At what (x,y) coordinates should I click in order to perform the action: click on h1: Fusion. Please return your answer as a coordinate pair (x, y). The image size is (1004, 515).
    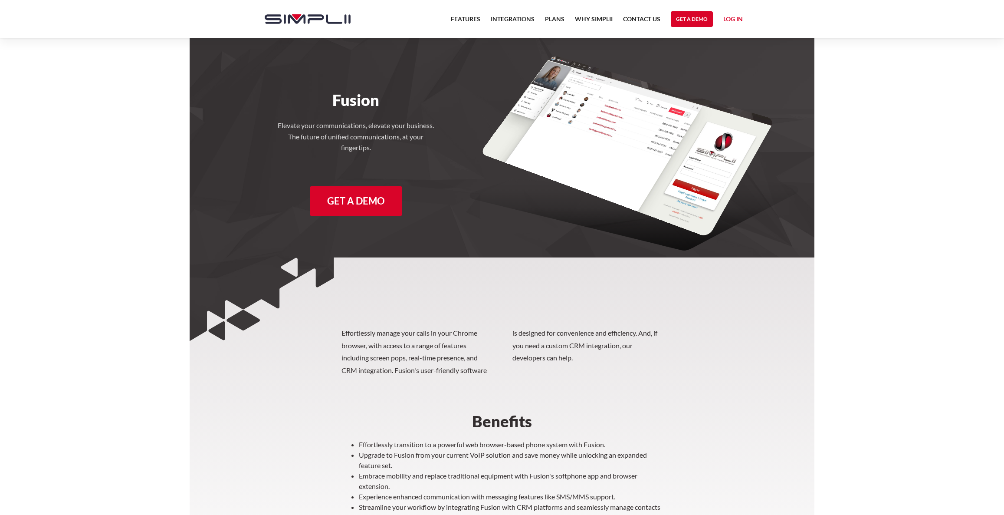
    Looking at the image, I should click on (356, 100).